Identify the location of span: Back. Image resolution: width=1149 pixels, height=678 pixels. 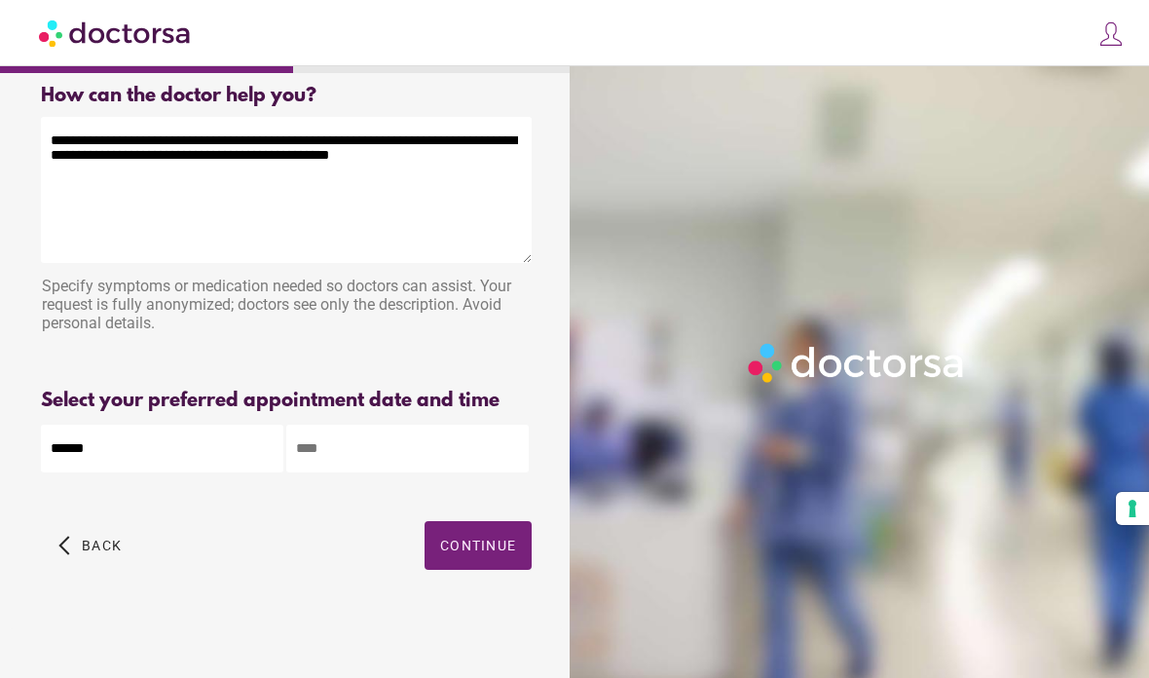
(101, 545).